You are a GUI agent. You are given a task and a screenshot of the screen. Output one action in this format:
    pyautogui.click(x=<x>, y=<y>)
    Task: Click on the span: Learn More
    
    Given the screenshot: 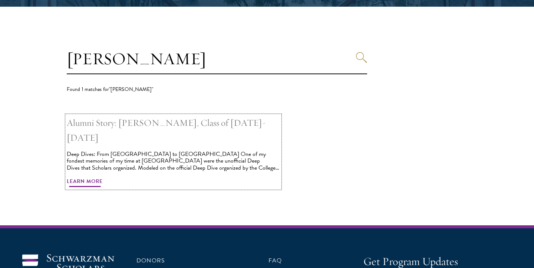 What is the action you would take?
    pyautogui.click(x=85, y=182)
    